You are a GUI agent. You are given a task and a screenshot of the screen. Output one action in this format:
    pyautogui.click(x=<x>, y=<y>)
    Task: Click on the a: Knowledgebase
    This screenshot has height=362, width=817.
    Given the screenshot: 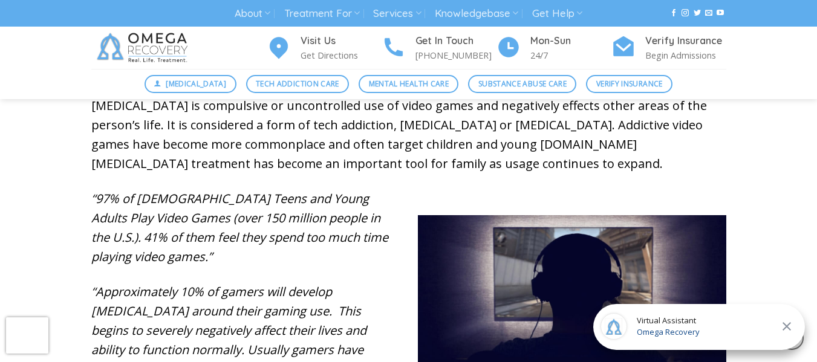 What is the action you would take?
    pyautogui.click(x=477, y=13)
    